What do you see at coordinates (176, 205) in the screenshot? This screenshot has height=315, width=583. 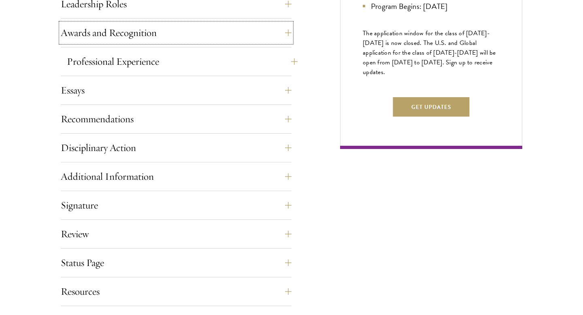 I see `button: Signature` at bounding box center [176, 205].